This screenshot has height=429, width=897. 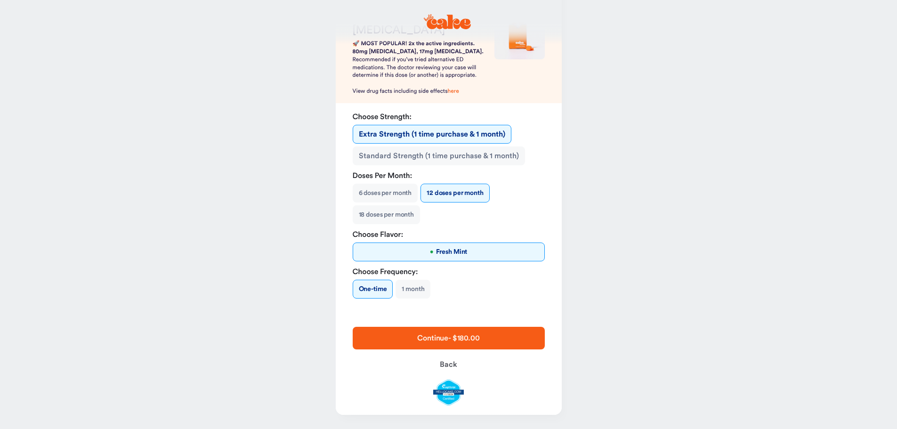 What do you see at coordinates (449, 364) in the screenshot?
I see `button: Back` at bounding box center [449, 364].